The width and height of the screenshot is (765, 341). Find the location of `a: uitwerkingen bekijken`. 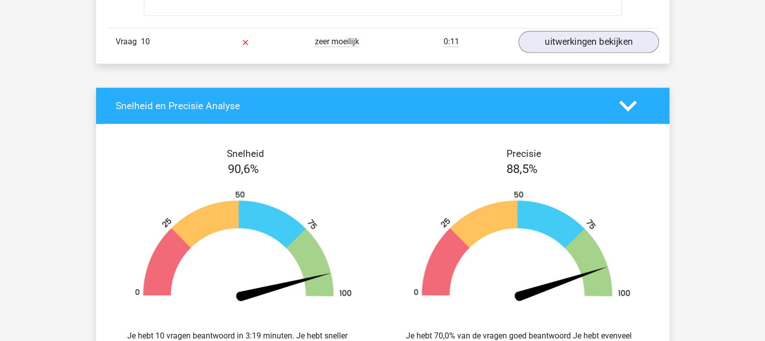

a: uitwerkingen bekijken is located at coordinates (588, 42).